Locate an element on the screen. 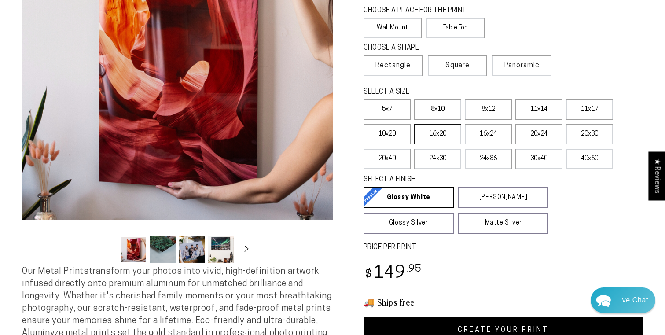  label: 20x24 is located at coordinates (539, 134).